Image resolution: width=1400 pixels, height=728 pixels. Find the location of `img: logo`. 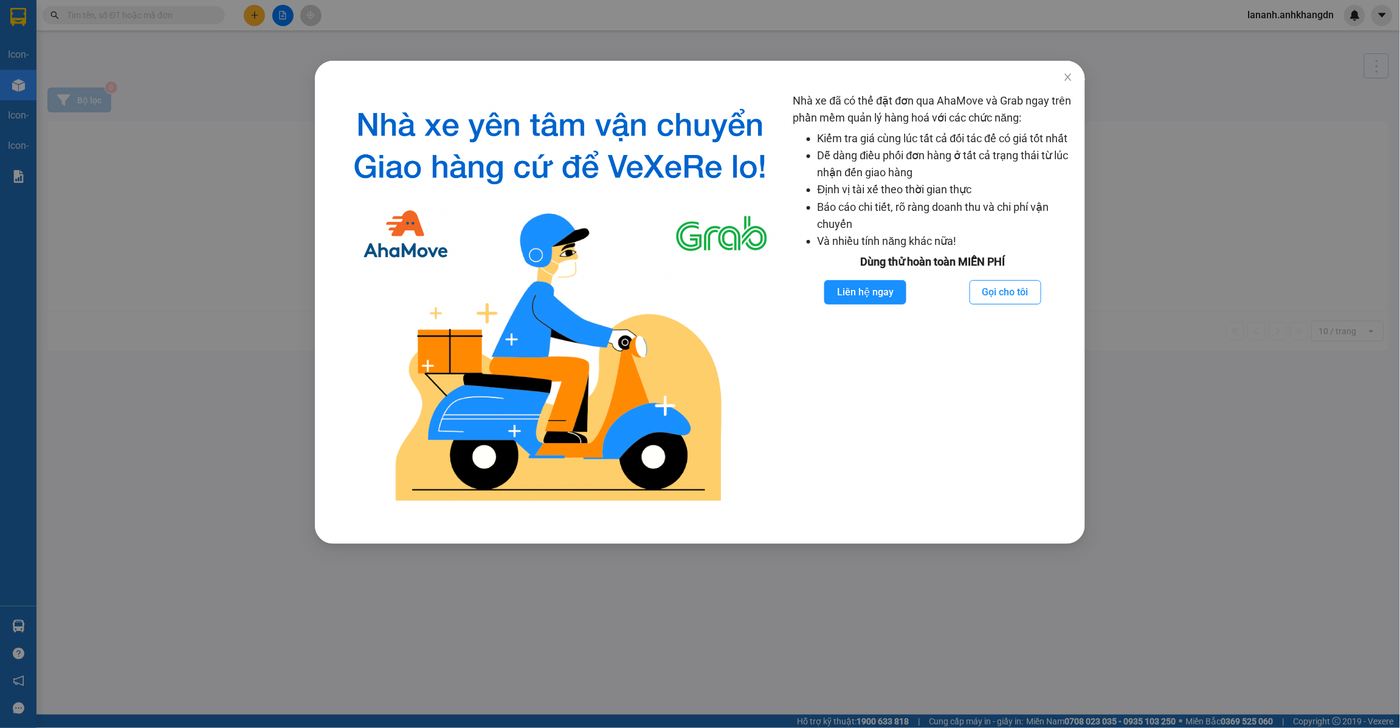

img: logo is located at coordinates (560, 303).